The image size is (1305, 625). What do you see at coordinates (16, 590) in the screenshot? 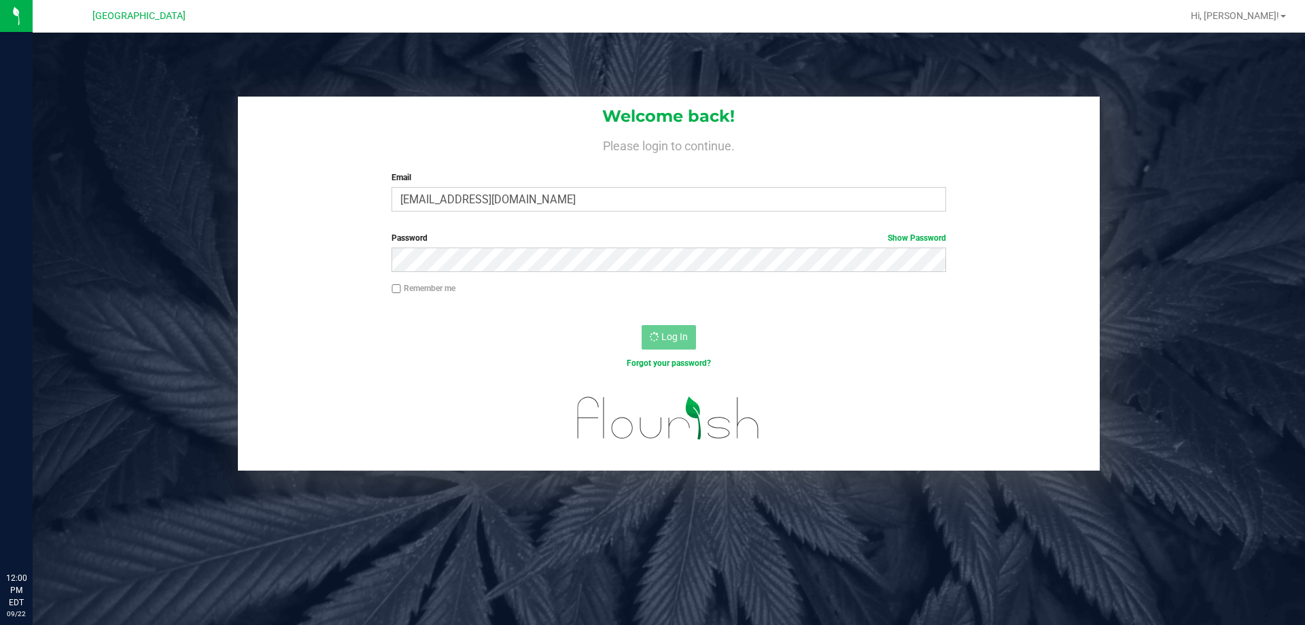
I see `p: 12:00 PM EDT` at bounding box center [16, 590].